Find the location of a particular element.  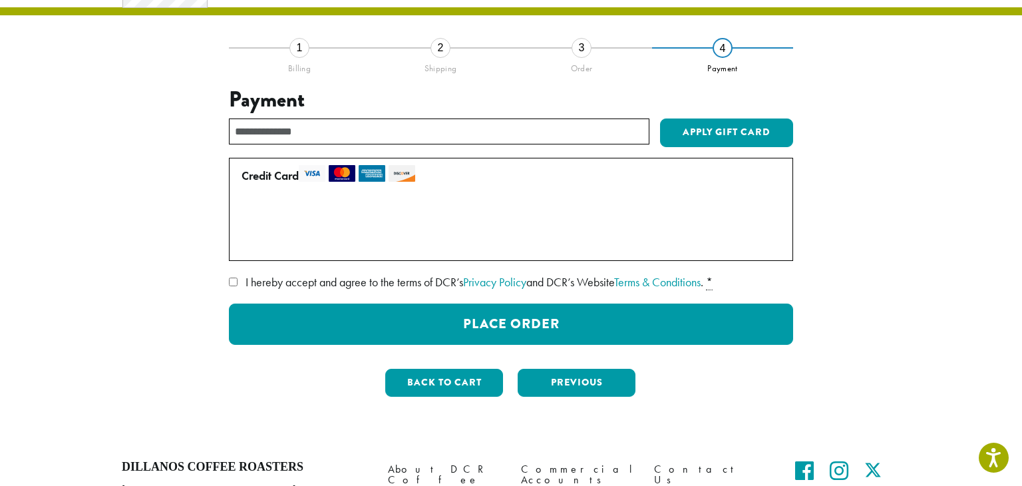

button: Previous is located at coordinates (576, 383).